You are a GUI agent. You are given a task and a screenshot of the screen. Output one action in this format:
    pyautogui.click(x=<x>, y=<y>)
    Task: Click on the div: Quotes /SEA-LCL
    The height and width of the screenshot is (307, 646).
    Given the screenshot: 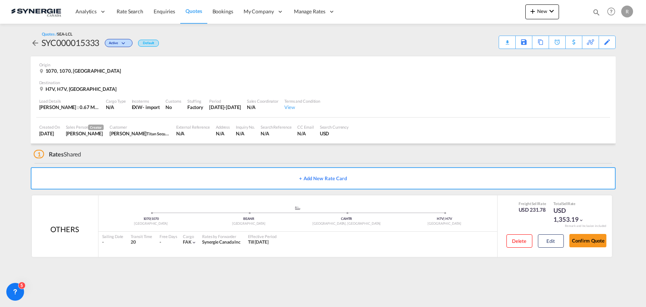 What is the action you would take?
    pyautogui.click(x=57, y=34)
    